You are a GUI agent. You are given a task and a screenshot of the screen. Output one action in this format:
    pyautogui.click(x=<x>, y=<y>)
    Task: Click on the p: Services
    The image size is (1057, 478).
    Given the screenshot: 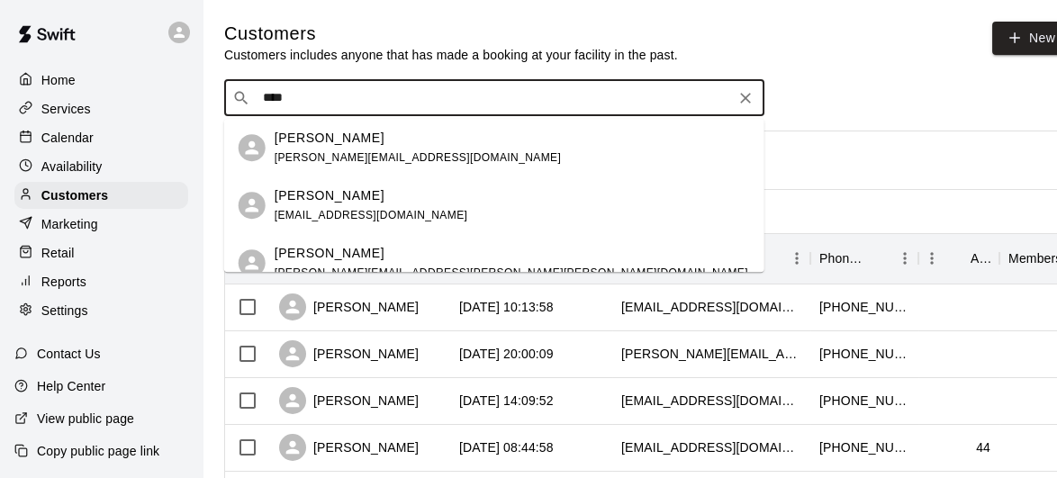 What is the action you would take?
    pyautogui.click(x=66, y=109)
    